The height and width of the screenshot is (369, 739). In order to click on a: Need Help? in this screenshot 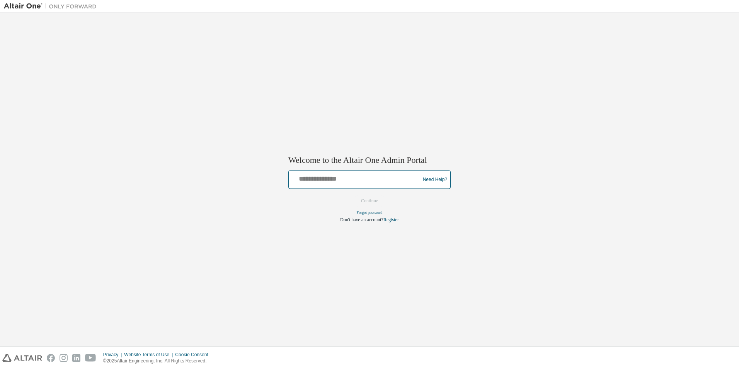, I will do `click(435, 179)`.